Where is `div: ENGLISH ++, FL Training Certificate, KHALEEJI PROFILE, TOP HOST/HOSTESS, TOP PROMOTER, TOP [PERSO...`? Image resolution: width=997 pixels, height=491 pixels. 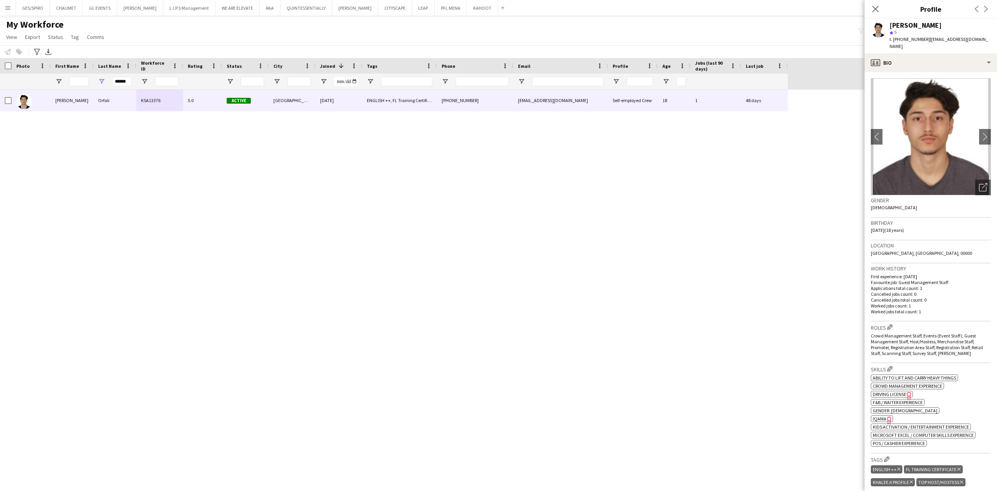 div: ENGLISH ++, FL Training Certificate, KHALEEJI PROFILE, TOP HOST/HOSTESS, TOP PROMOTER, TOP [PERSO... is located at coordinates (399, 100).